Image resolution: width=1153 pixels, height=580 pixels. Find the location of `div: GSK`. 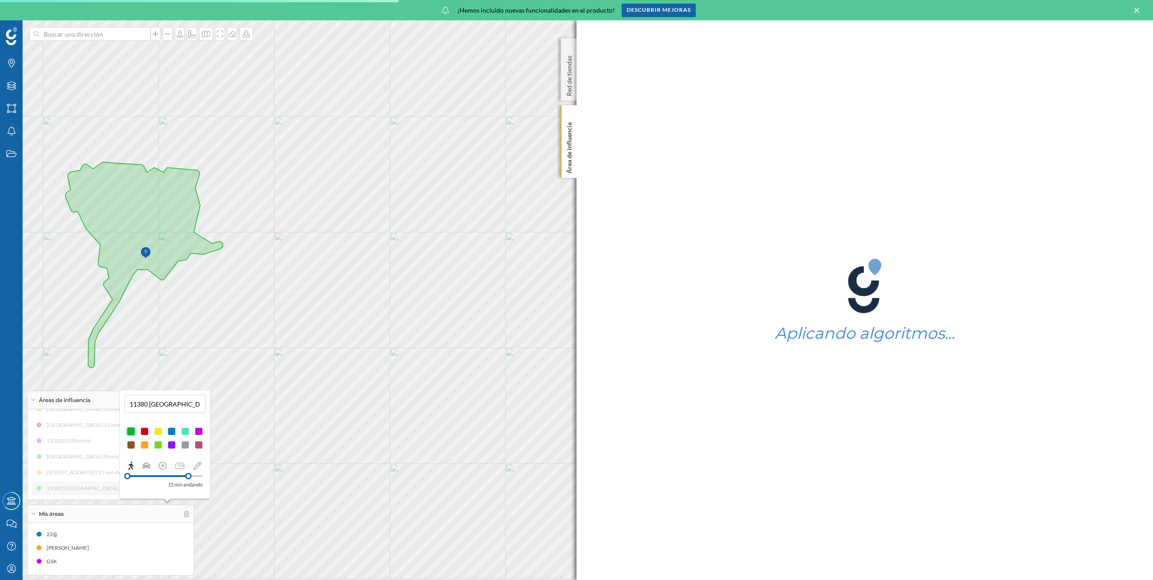

div: GSK is located at coordinates (54, 562).